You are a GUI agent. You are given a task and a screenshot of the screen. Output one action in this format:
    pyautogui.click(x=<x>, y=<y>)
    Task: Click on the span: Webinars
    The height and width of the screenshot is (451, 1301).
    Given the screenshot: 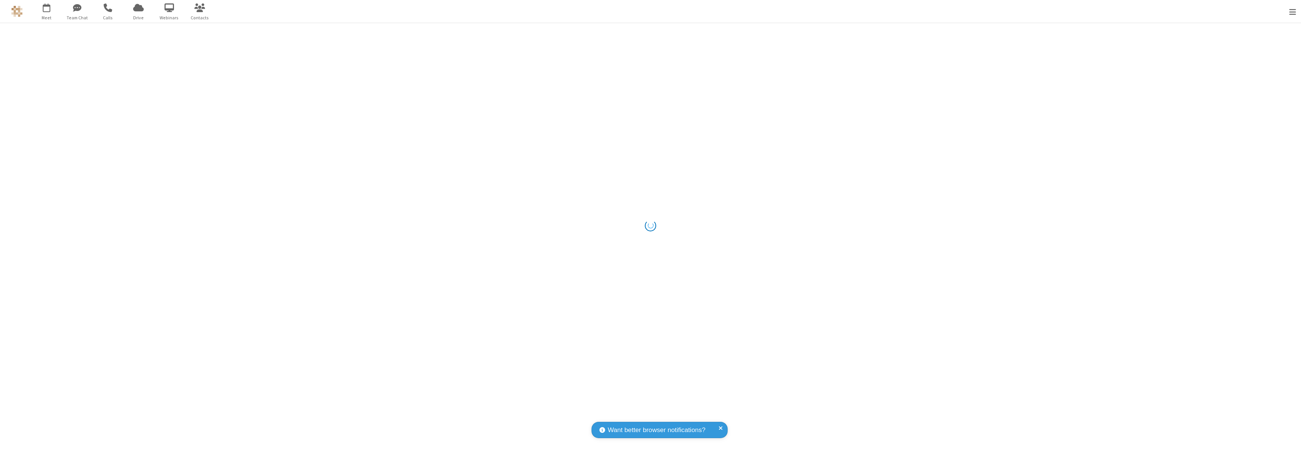 What is the action you would take?
    pyautogui.click(x=169, y=18)
    